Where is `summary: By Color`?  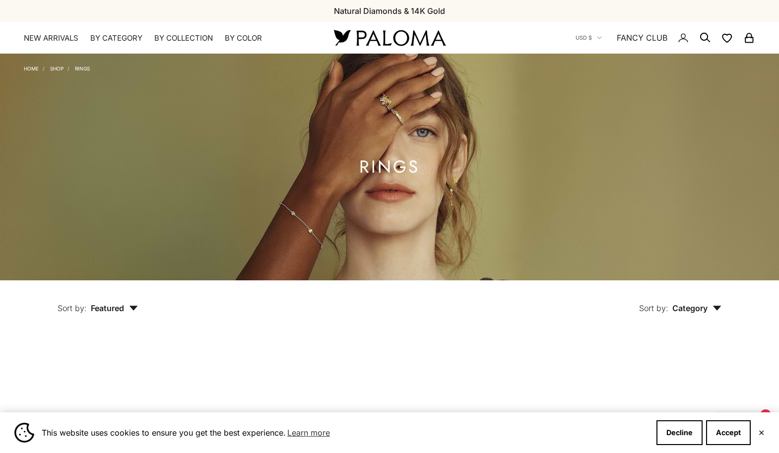
summary: By Color is located at coordinates (243, 38).